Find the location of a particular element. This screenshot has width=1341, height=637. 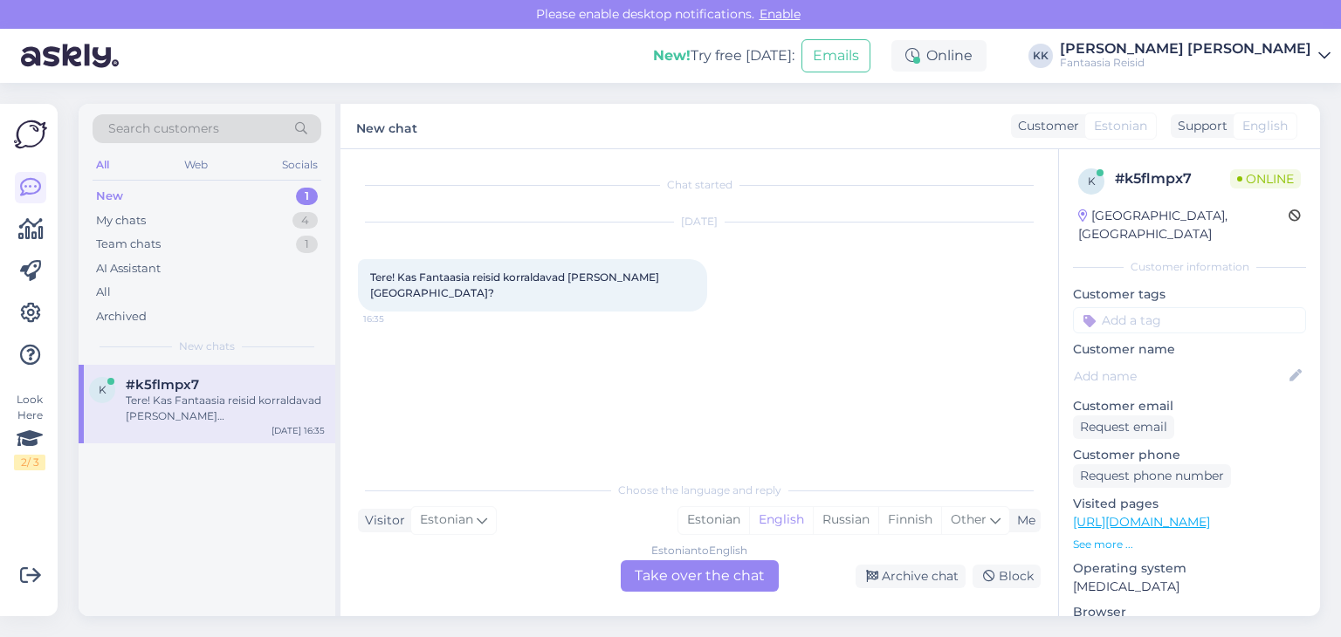

button: Emails is located at coordinates (836, 56).